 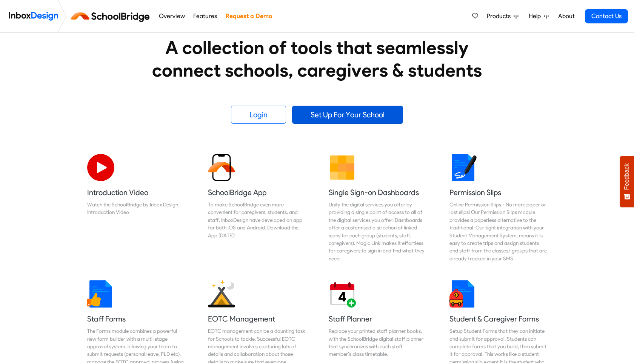 I want to click on h5: Staff Planner, so click(x=378, y=319).